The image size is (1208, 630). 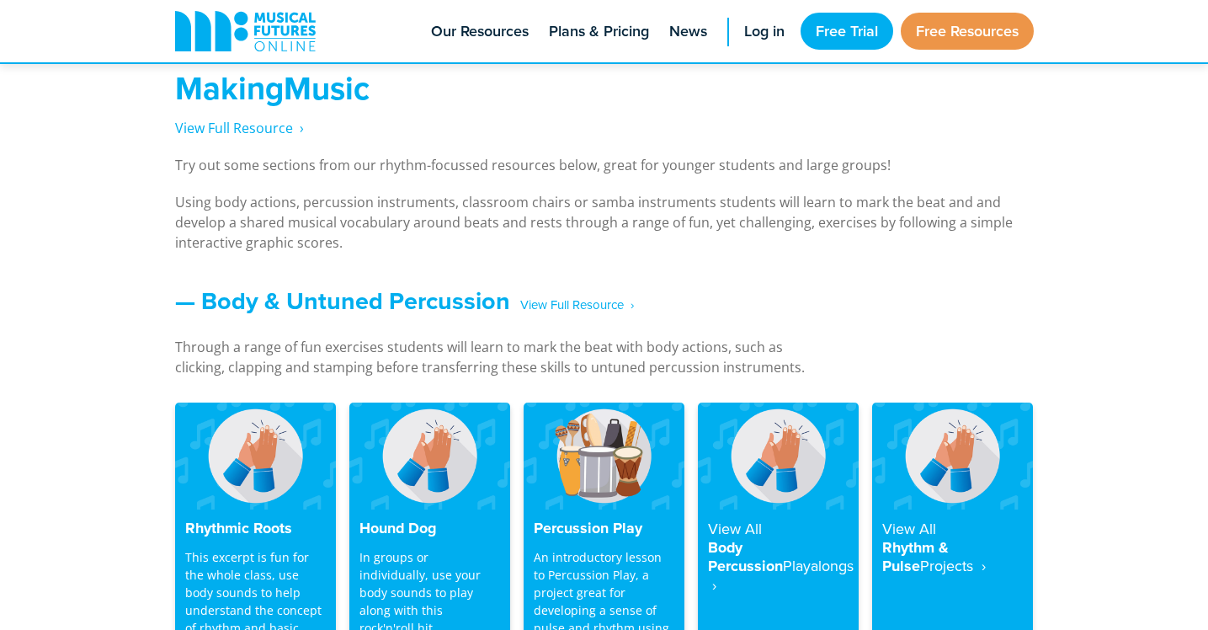 I want to click on h4: Hound Dog, so click(x=429, y=529).